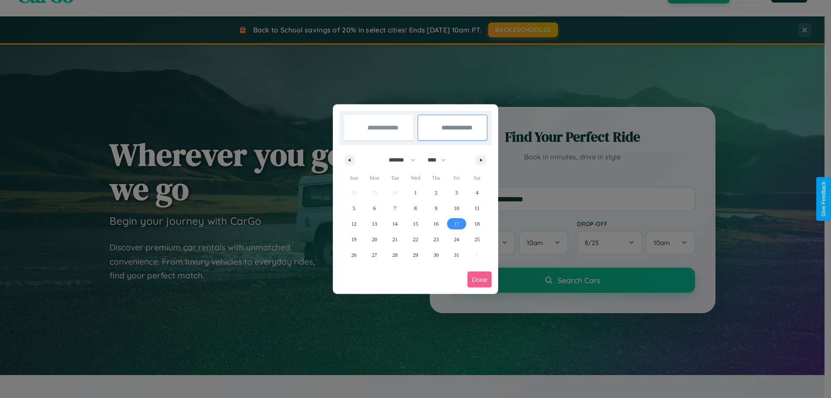 This screenshot has height=398, width=831. What do you see at coordinates (375, 239) in the screenshot?
I see `span: 20` at bounding box center [375, 239].